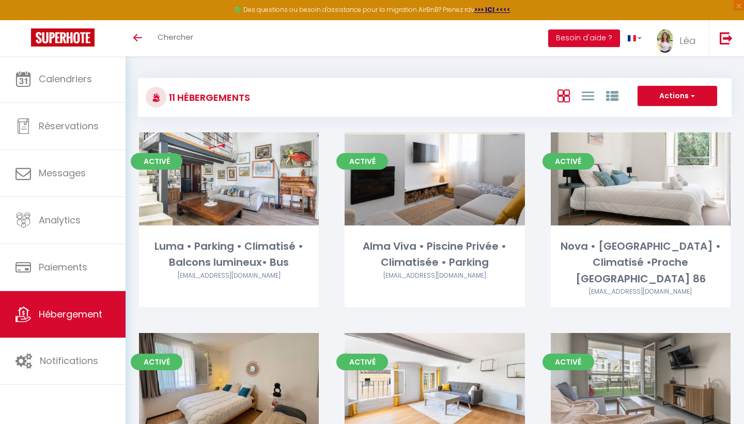 The width and height of the screenshot is (744, 424). Describe the element at coordinates (679, 38) in the screenshot. I see `a: ... Léa` at that location.